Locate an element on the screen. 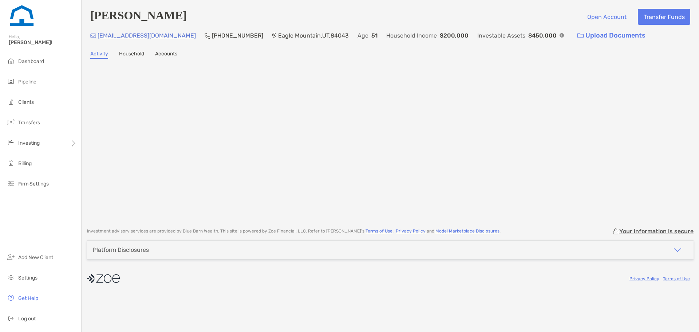 The image size is (699, 332). p: Household Income is located at coordinates (411, 35).